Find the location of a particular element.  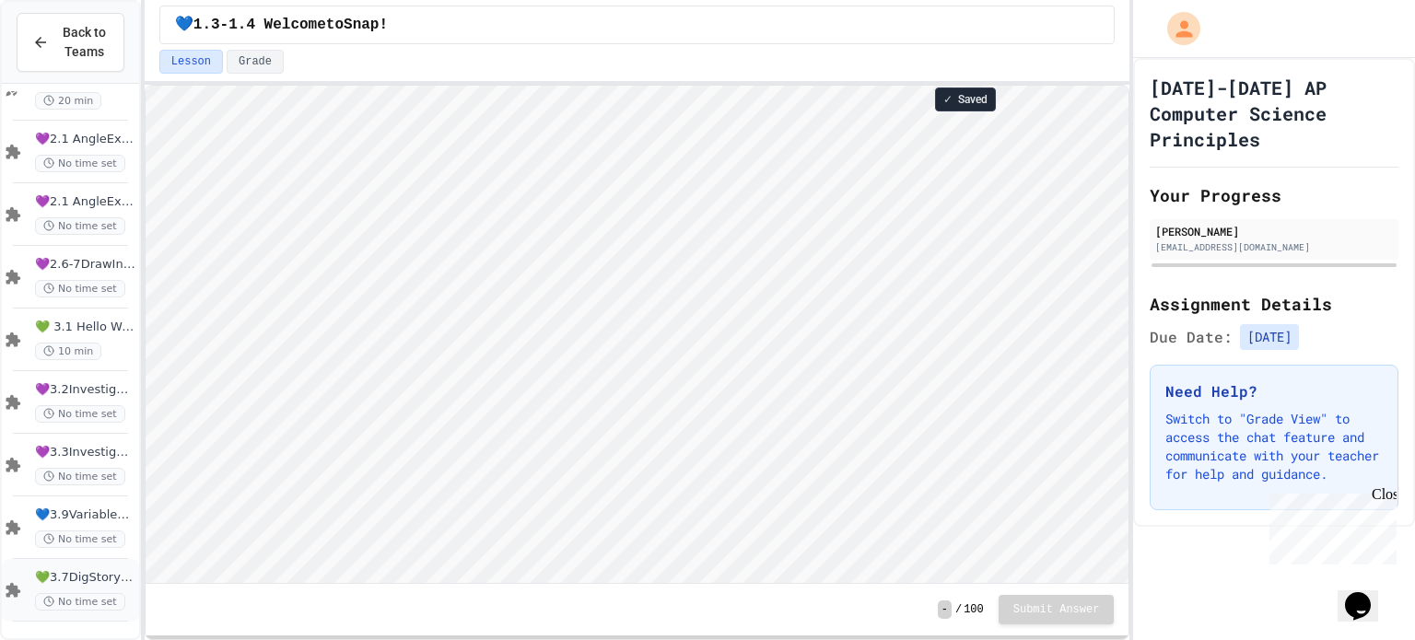

h3: Need Help? is located at coordinates (1274, 392).